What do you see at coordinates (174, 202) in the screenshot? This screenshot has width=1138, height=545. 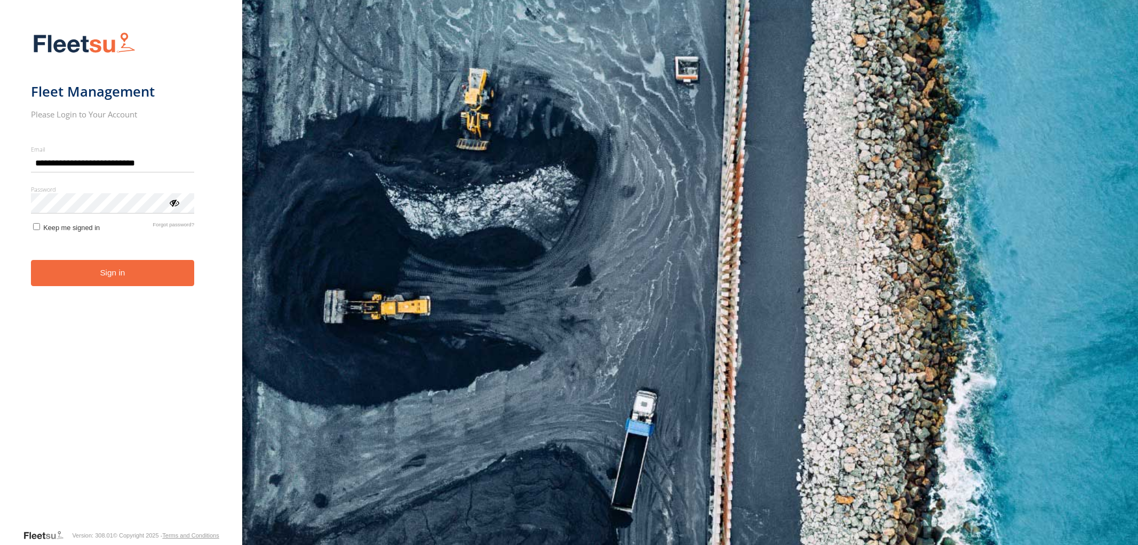 I see `div: ViewPassword` at bounding box center [174, 202].